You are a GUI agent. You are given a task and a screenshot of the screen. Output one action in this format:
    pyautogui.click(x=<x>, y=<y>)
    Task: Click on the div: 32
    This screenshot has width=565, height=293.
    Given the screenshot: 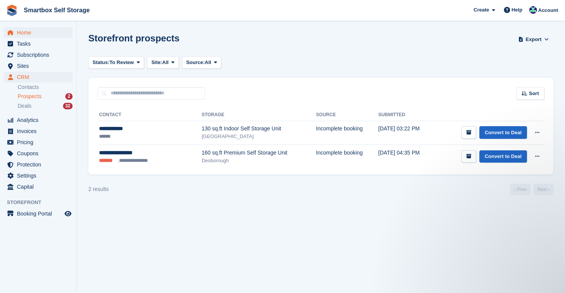 What is the action you would take?
    pyautogui.click(x=68, y=106)
    